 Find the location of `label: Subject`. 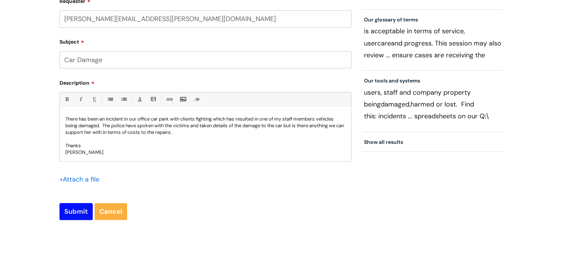

label: Subject is located at coordinates (206, 41).